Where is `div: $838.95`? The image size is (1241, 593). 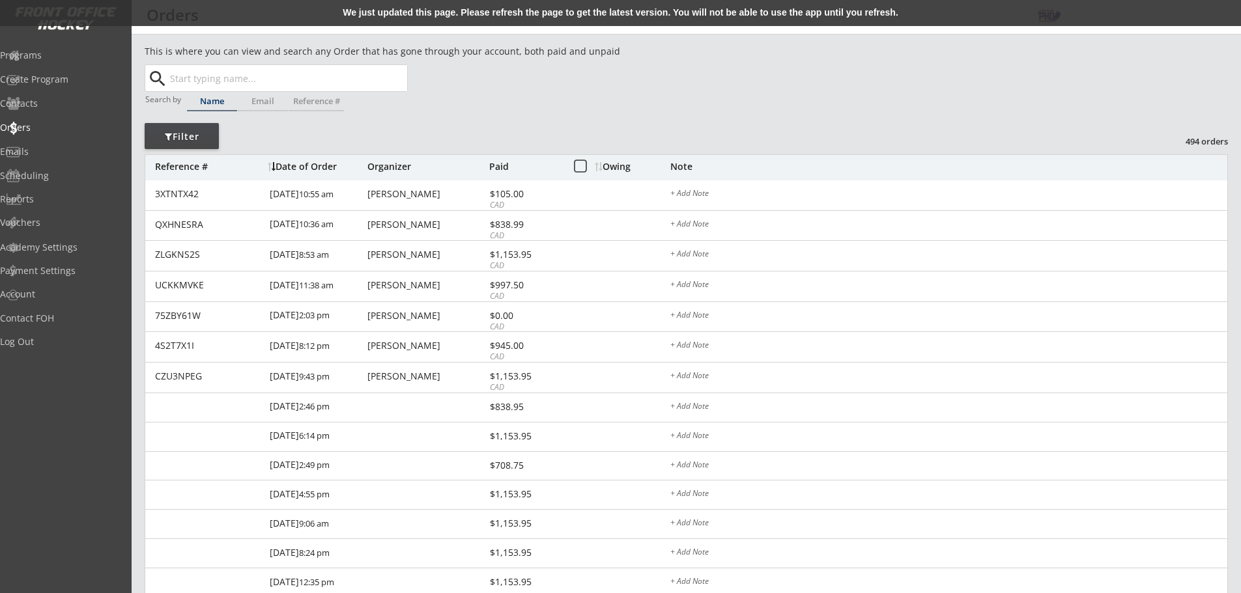 div: $838.95 is located at coordinates (524, 407).